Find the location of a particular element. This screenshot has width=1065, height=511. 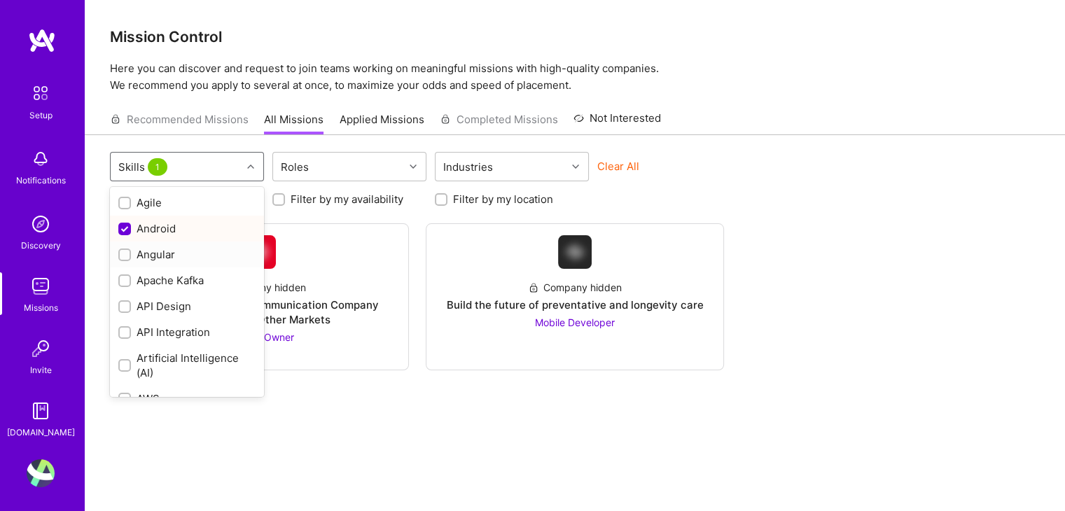

div: Industries is located at coordinates (468, 167).